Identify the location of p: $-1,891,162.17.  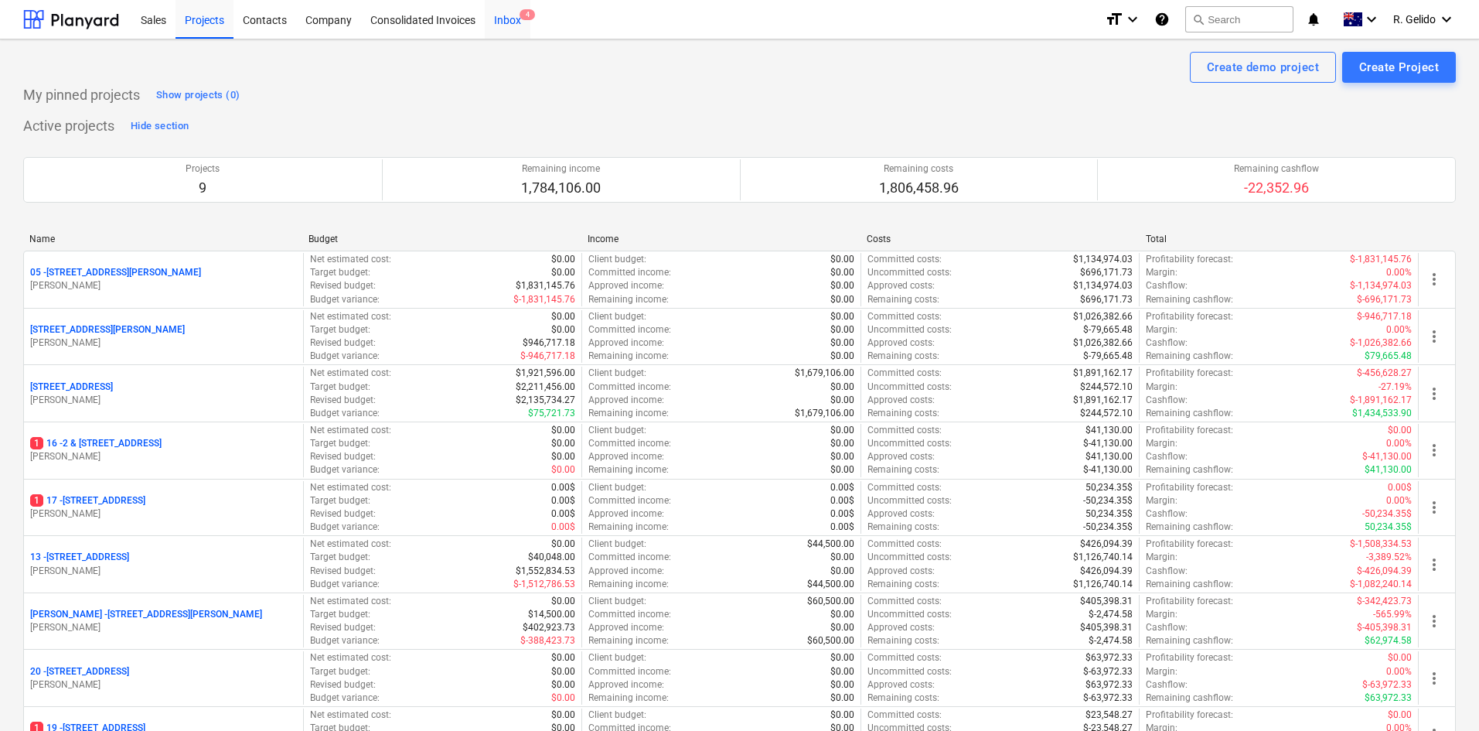
(1381, 400).